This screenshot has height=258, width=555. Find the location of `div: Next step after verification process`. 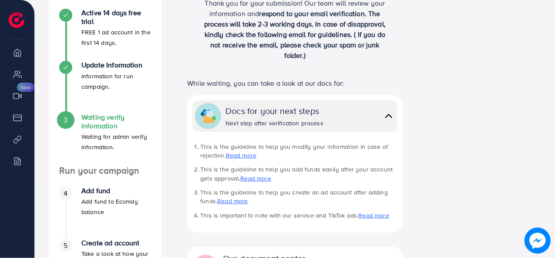

div: Next step after verification process is located at coordinates (274, 123).